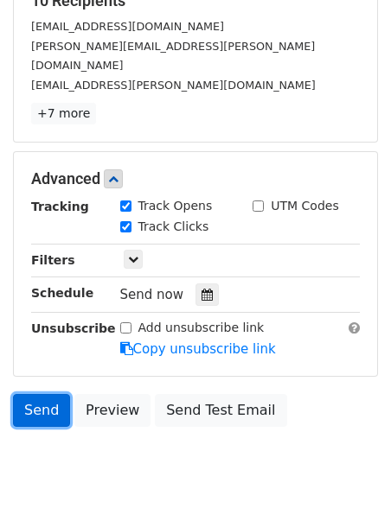  Describe the element at coordinates (304, 206) in the screenshot. I see `label: UTM Codes` at that location.